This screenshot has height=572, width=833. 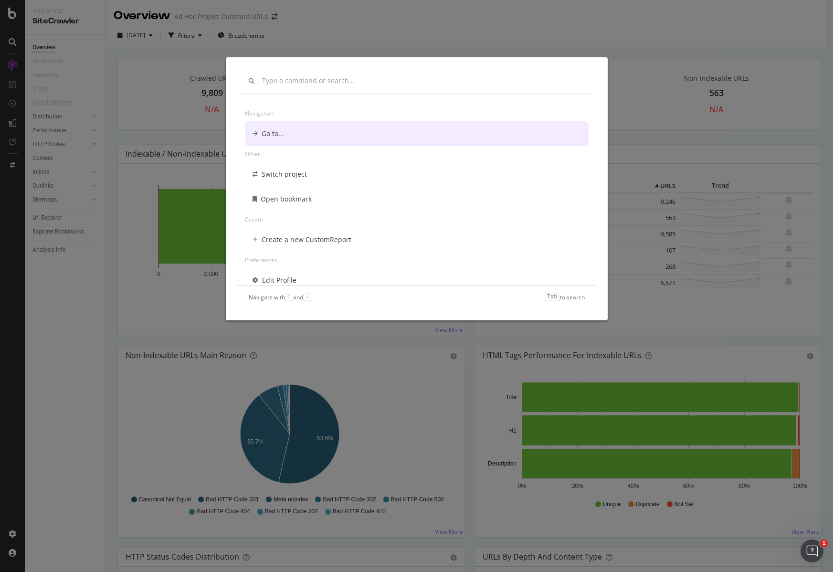 What do you see at coordinates (279, 280) in the screenshot?
I see `div: Edit Profile` at bounding box center [279, 280].